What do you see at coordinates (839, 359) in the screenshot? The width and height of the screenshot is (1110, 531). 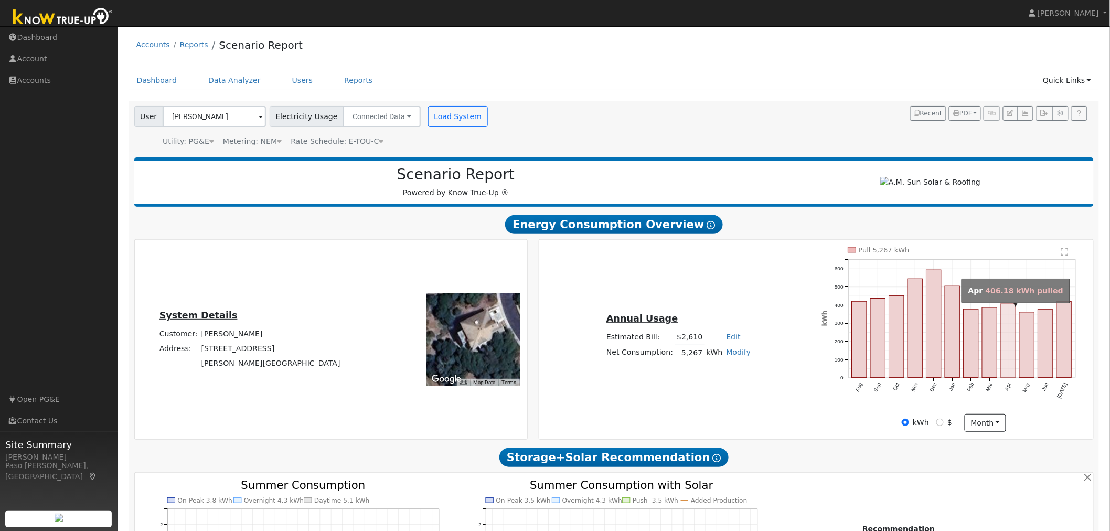 I see `text: 100` at bounding box center [839, 359].